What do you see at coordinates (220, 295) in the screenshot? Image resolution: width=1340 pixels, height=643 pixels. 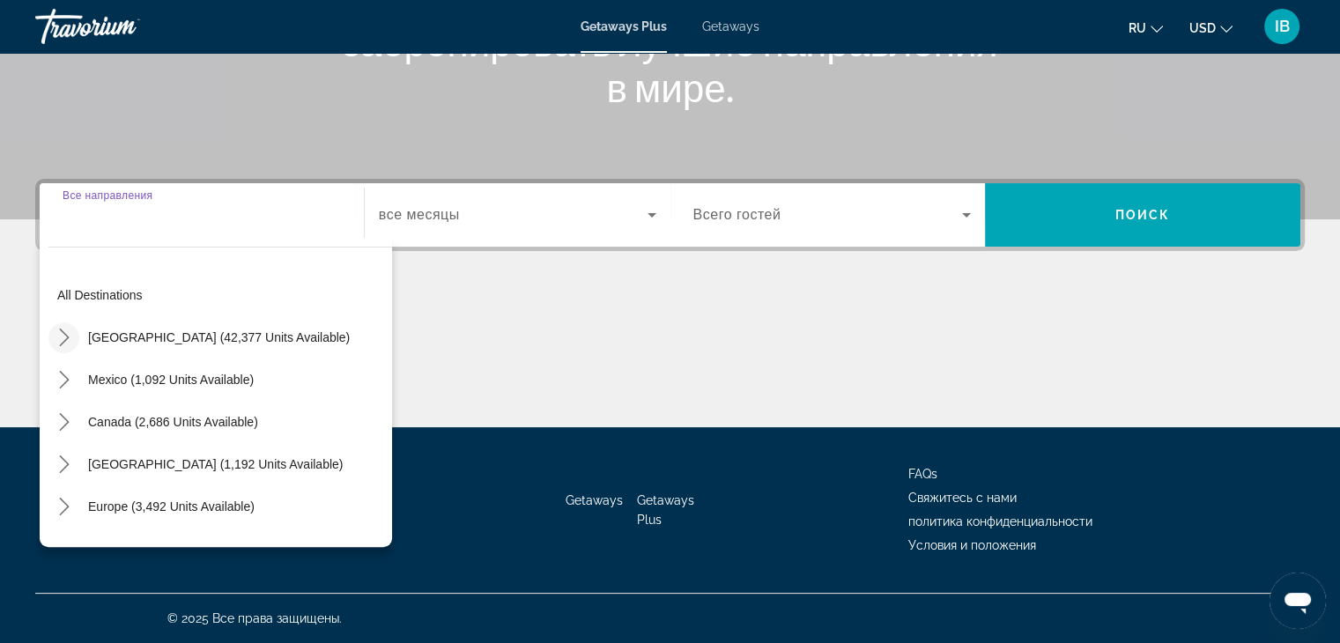 I see `button: Select destination: All destinations` at bounding box center [220, 295].